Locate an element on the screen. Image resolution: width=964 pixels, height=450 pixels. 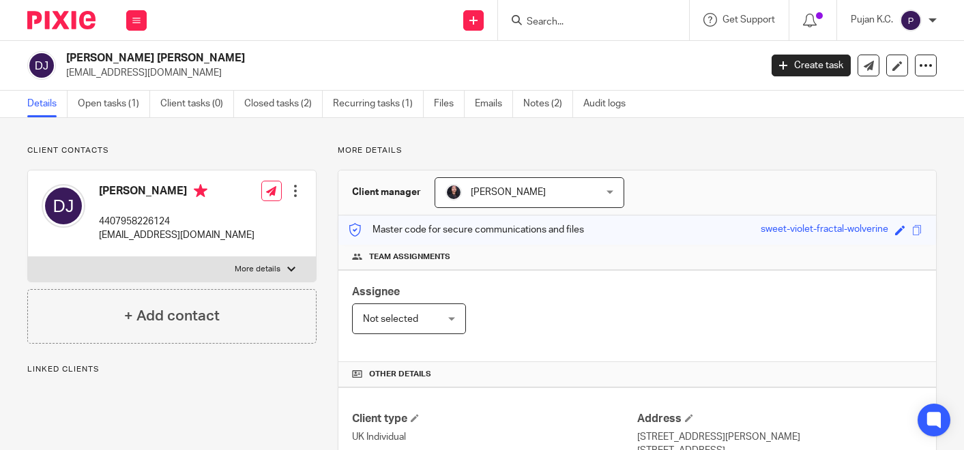
span: Team assignments is located at coordinates (409, 257).